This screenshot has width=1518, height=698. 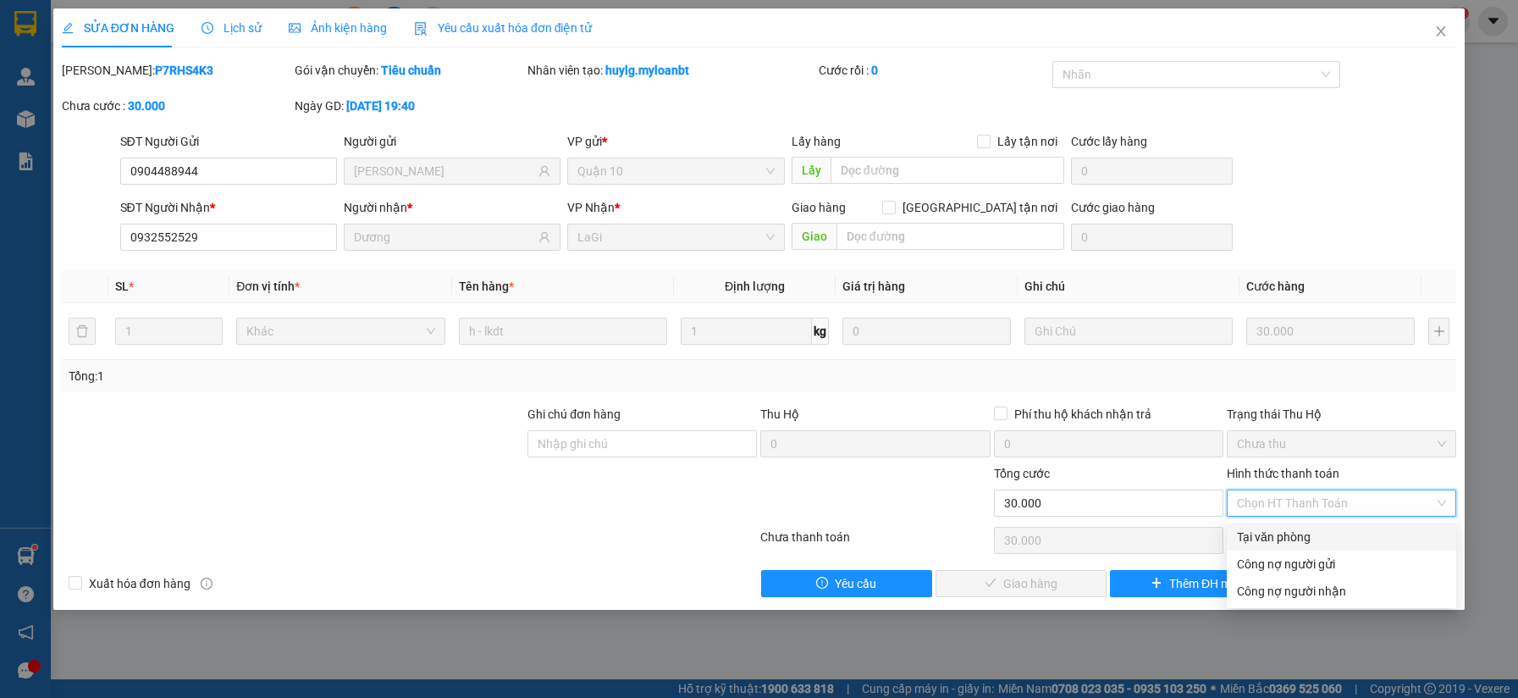 I want to click on b: P7RHS4K3, so click(x=184, y=70).